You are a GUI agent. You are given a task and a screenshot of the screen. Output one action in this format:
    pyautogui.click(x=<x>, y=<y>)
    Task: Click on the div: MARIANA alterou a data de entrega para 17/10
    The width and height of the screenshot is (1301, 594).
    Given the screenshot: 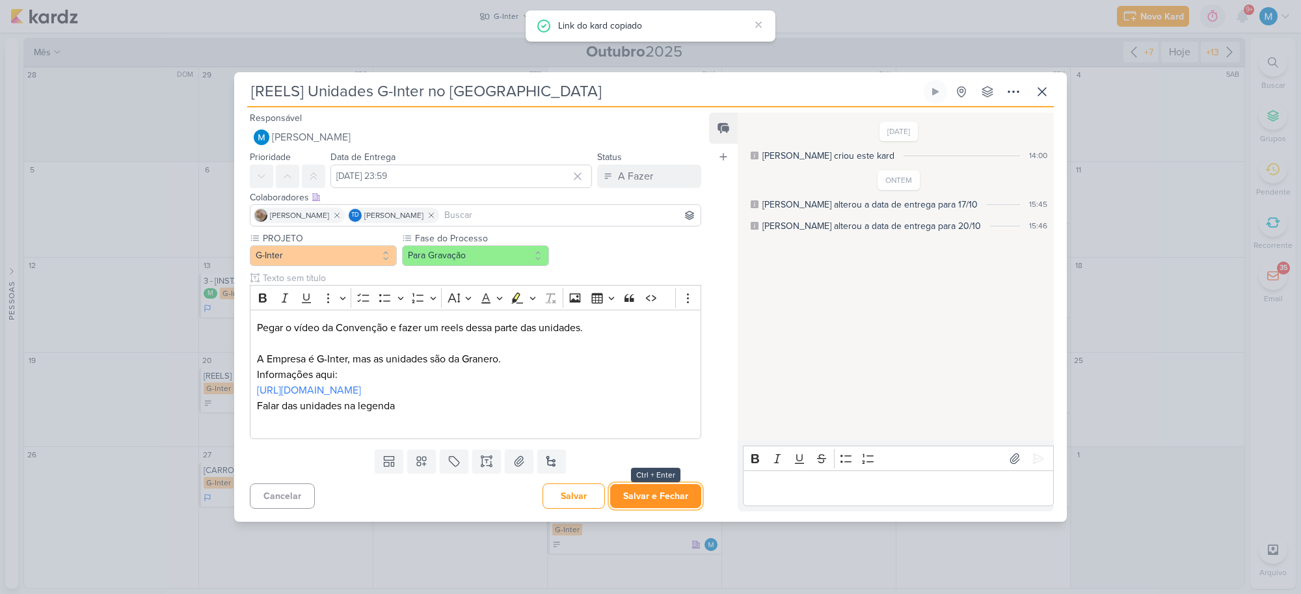 What is the action you would take?
    pyautogui.click(x=869, y=204)
    